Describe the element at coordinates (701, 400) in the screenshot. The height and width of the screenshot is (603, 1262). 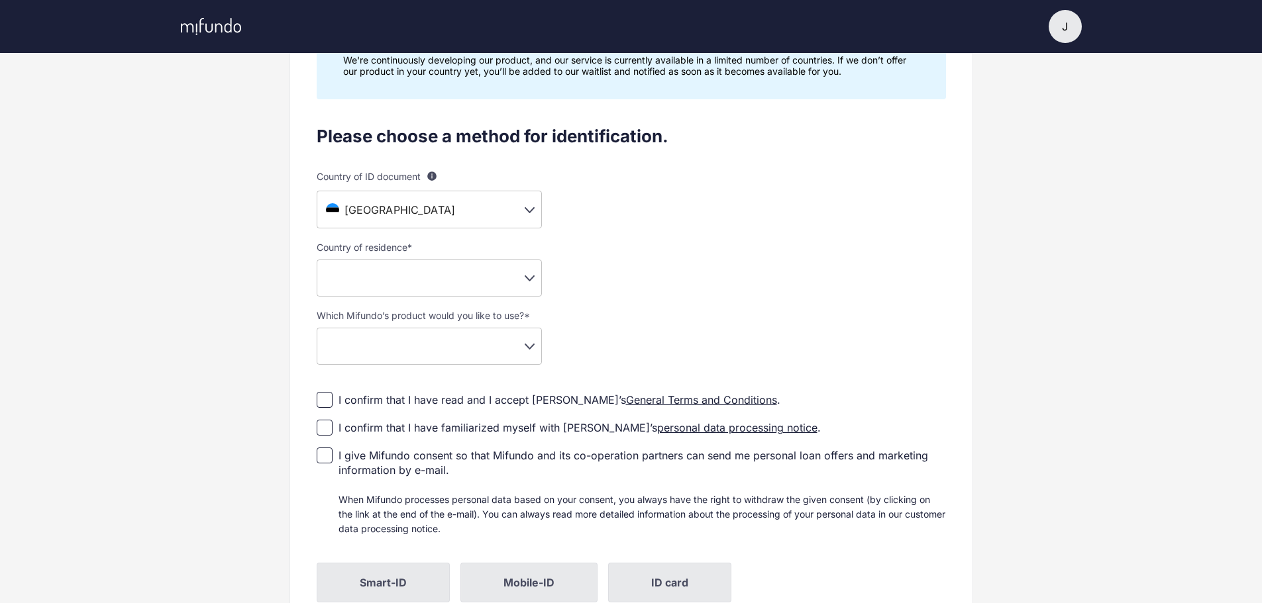
I see `a: General Terms and Conditions` at that location.